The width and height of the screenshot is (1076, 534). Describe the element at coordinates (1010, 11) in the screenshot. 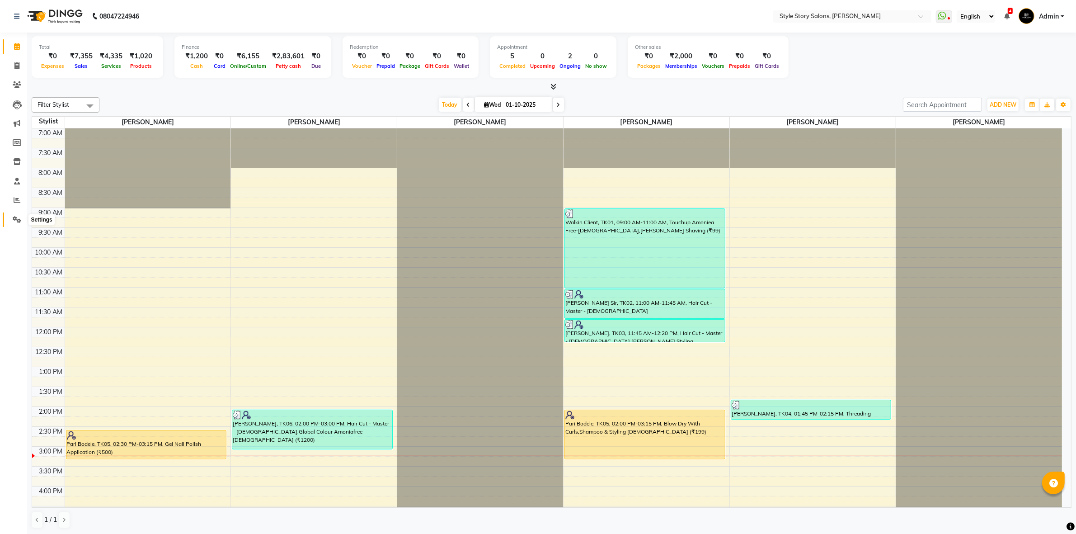

I see `span: 4` at that location.